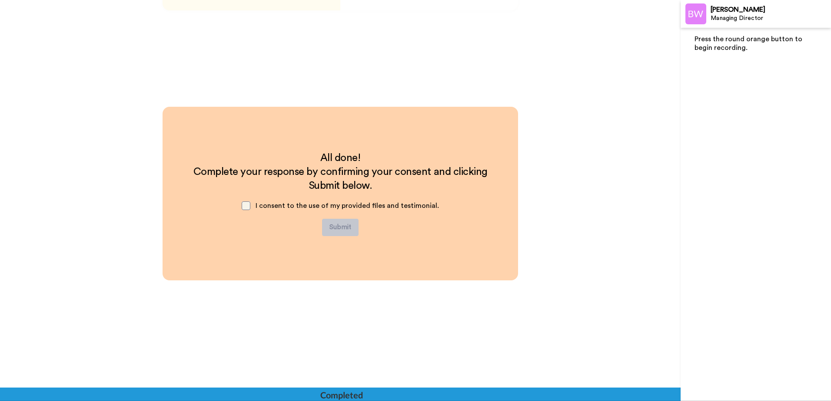 The width and height of the screenshot is (831, 401). What do you see at coordinates (695, 14) in the screenshot?
I see `img: Profile Image` at bounding box center [695, 14].